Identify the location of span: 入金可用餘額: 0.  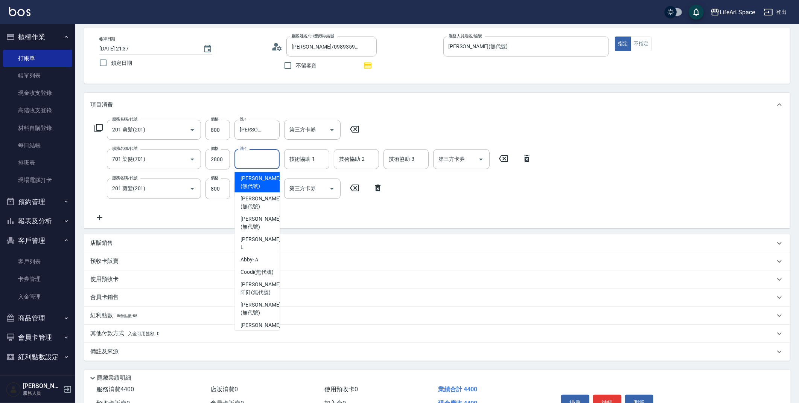
(144, 333).